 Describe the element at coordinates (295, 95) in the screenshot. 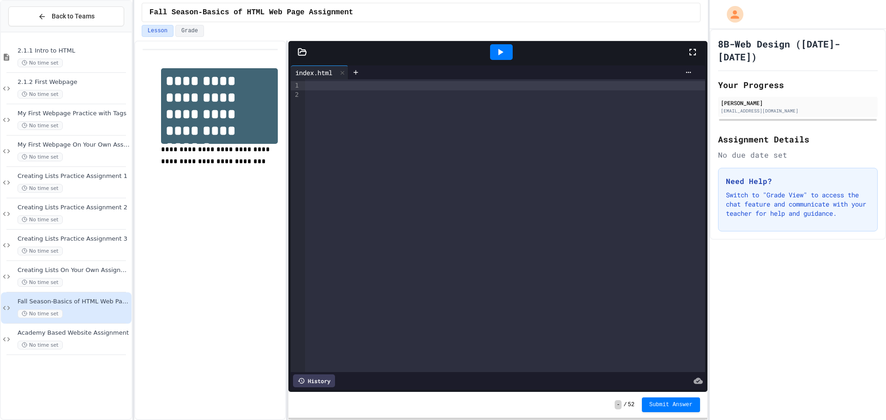

I see `div: 2` at that location.